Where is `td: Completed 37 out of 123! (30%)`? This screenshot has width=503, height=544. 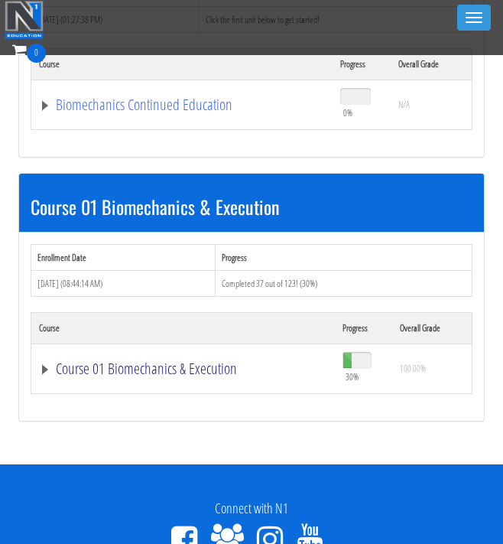 td: Completed 37 out of 123! (30%) is located at coordinates (344, 284).